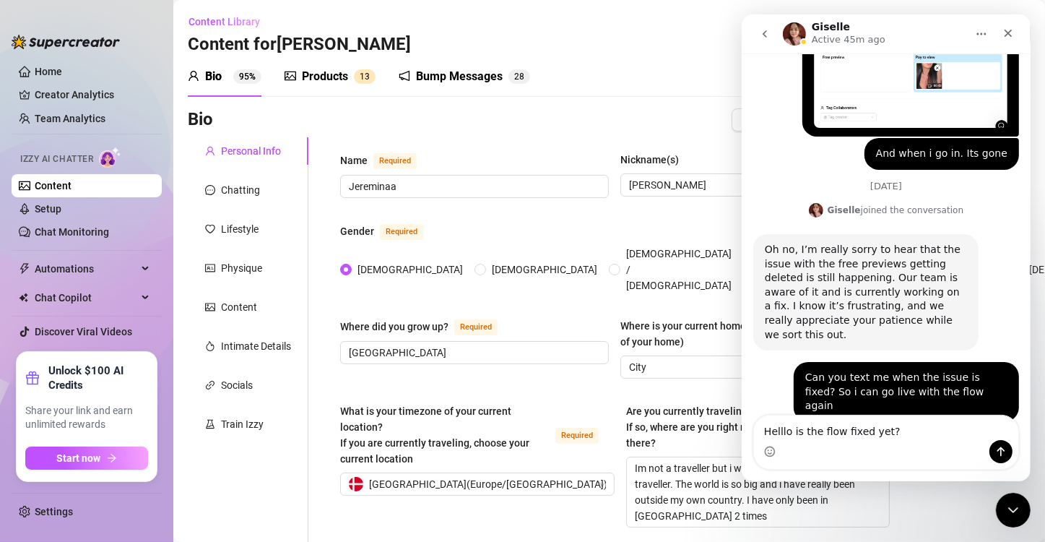 The image size is (1045, 542). What do you see at coordinates (200, 139) in the screenshot?
I see `div: And when i go in. Its gone` at bounding box center [200, 139].